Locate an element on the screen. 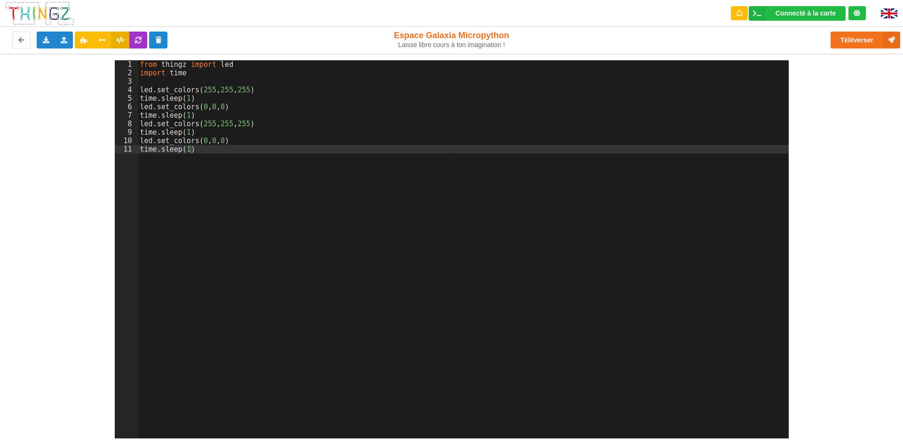 This screenshot has width=903, height=445. div: 10 is located at coordinates (127, 141).